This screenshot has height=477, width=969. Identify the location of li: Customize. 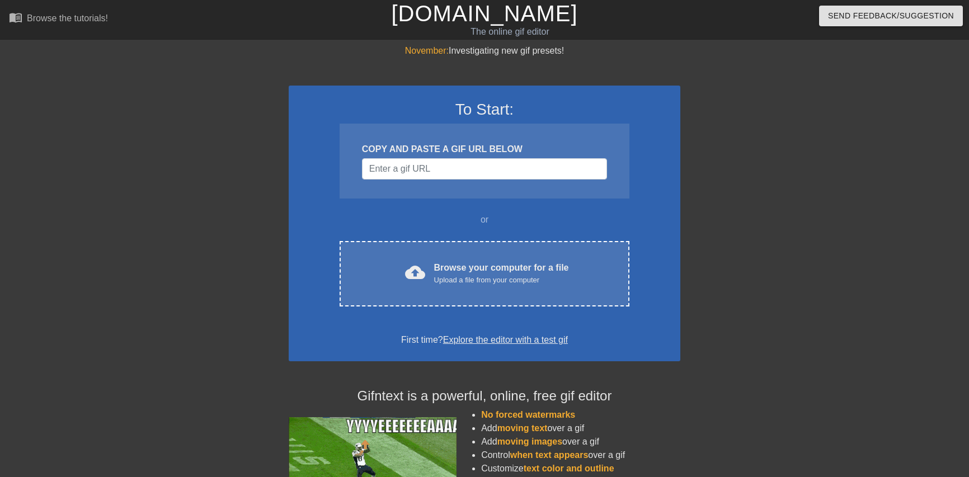
(581, 469).